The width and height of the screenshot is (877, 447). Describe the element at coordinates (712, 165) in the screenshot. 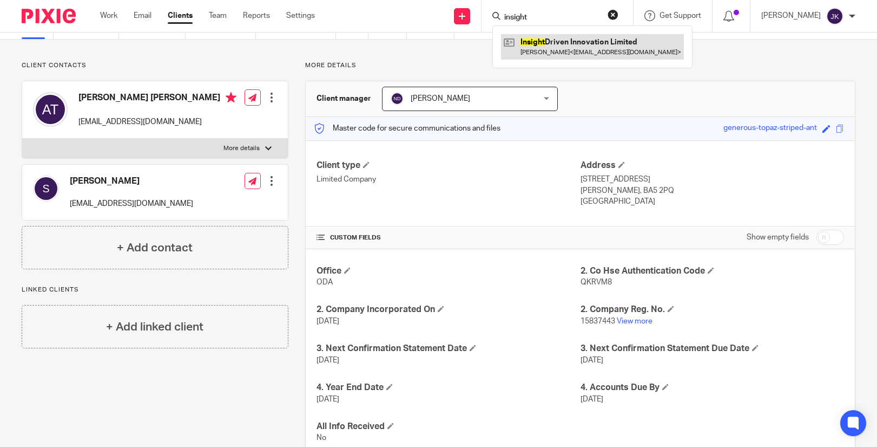

I see `h4: Address` at that location.